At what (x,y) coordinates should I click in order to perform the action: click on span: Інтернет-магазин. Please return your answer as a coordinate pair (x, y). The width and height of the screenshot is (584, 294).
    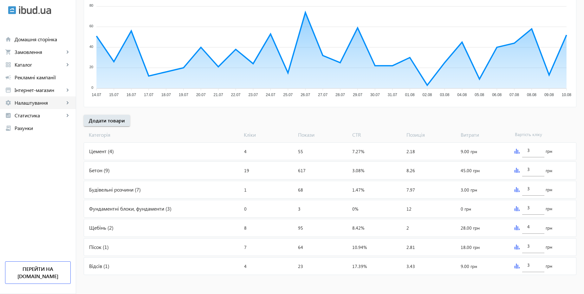
    Looking at the image, I should click on (39, 90).